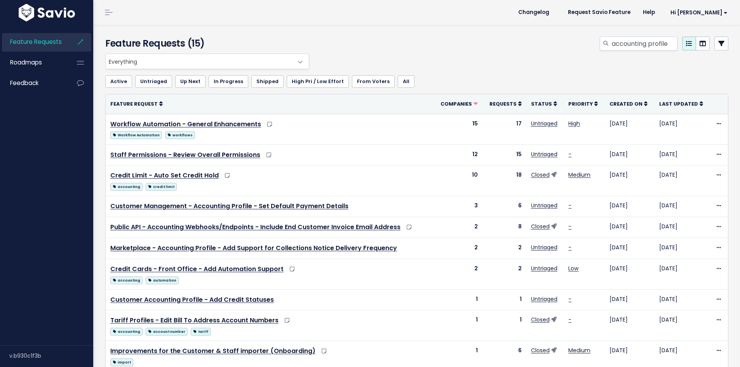  What do you see at coordinates (505, 207) in the screenshot?
I see `td: 6` at bounding box center [505, 207].